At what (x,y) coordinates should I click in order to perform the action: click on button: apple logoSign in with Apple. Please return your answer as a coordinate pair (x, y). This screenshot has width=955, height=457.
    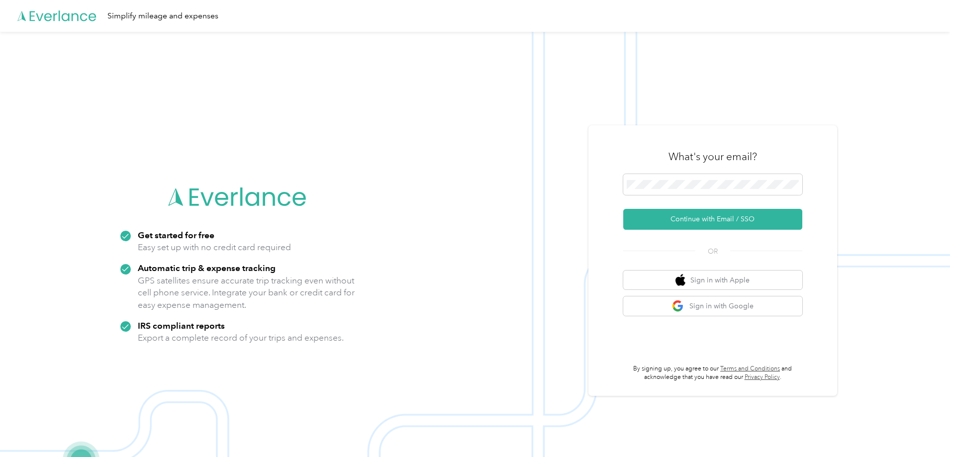
    Looking at the image, I should click on (713, 280).